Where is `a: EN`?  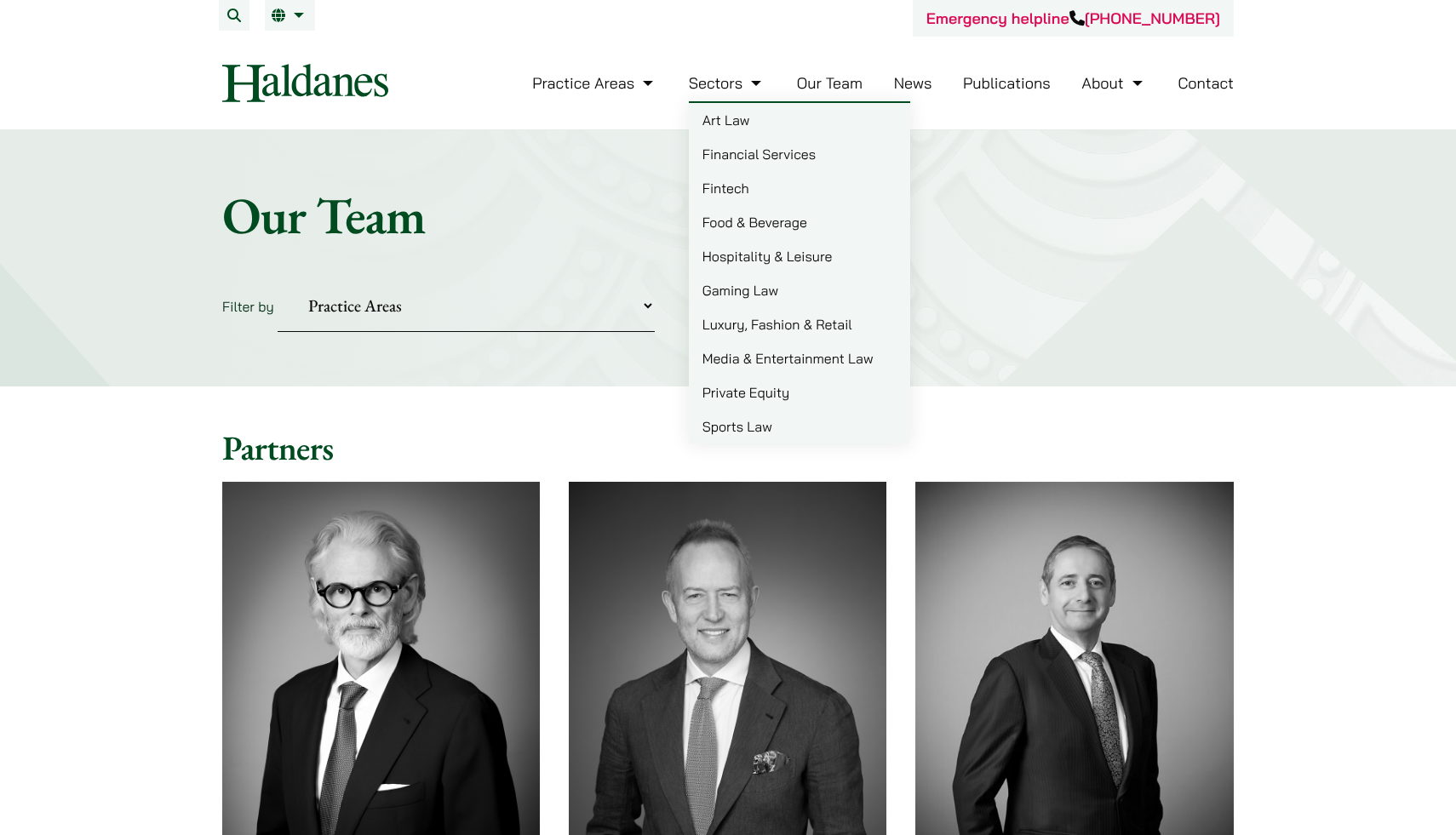 a: EN is located at coordinates (290, 15).